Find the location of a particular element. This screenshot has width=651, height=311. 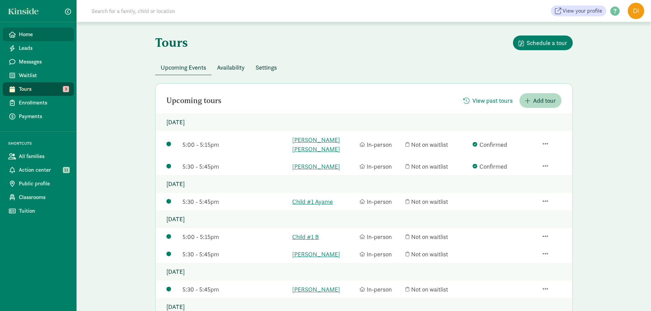

span: Upcoming Events is located at coordinates (183, 67).